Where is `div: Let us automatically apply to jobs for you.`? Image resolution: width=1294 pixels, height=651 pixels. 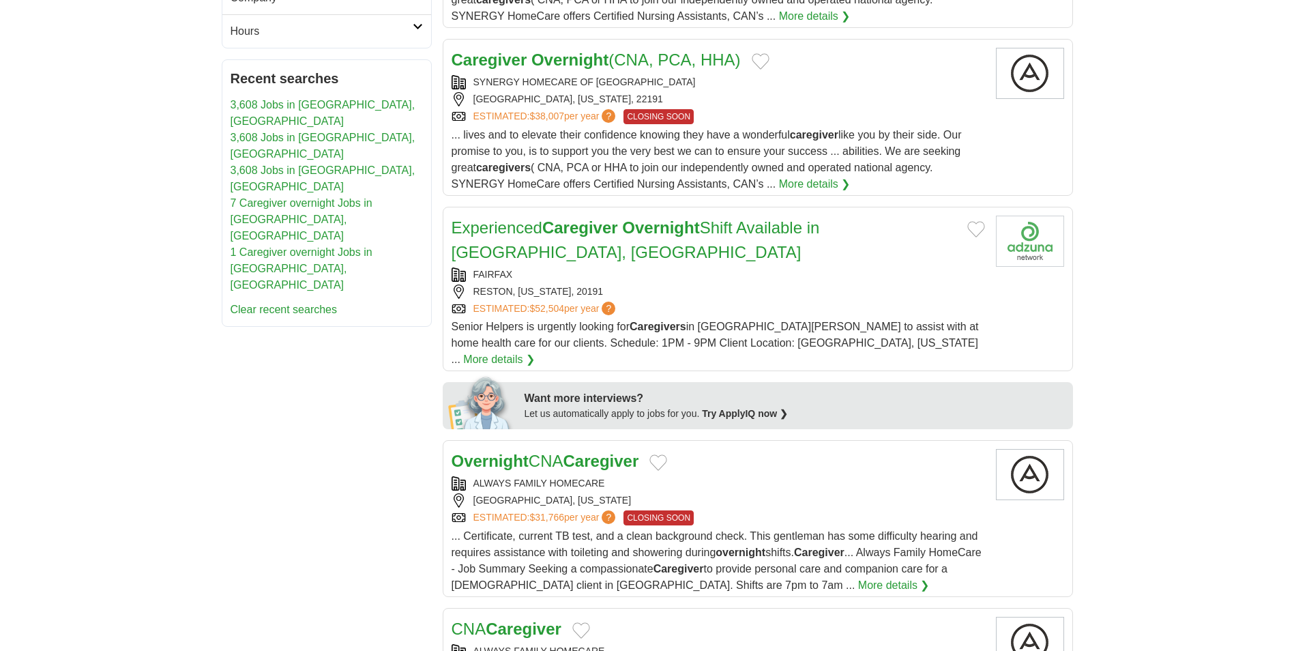
div: Let us automatically apply to jobs for you. is located at coordinates (795, 413).